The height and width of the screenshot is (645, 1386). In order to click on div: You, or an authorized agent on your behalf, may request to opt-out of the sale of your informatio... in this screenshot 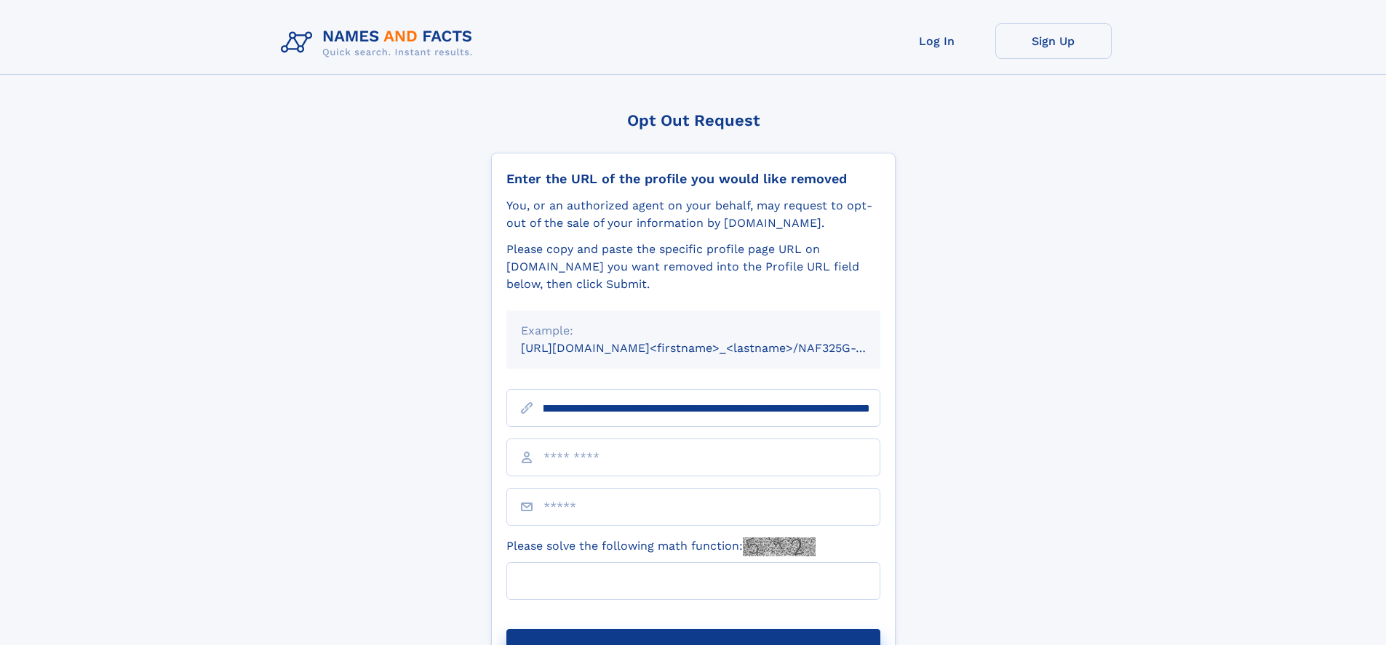, I will do `click(693, 215)`.